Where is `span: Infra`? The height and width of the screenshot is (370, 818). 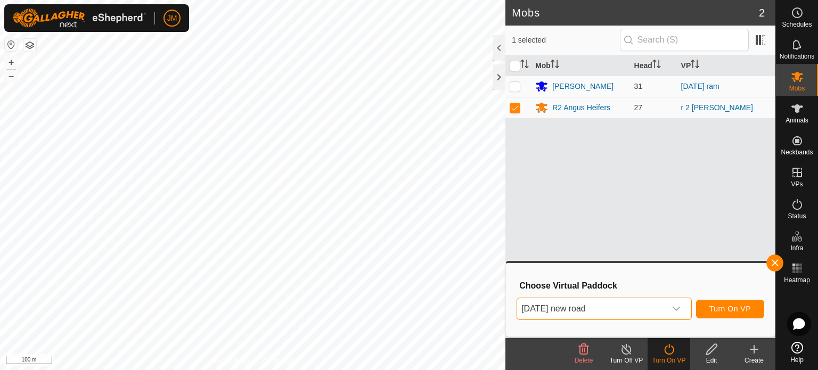 span: Infra is located at coordinates (797, 248).